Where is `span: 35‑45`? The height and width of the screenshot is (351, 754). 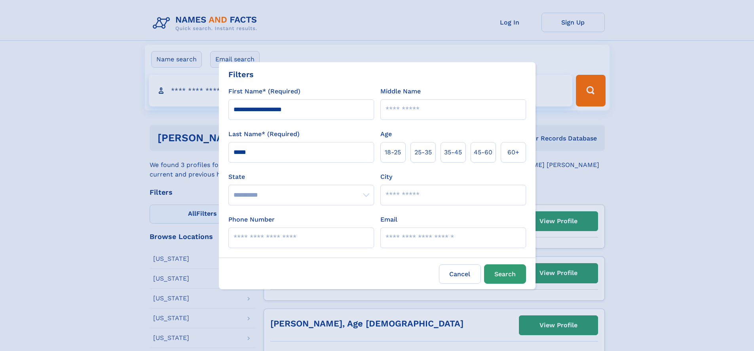 span: 35‑45 is located at coordinates (453, 152).